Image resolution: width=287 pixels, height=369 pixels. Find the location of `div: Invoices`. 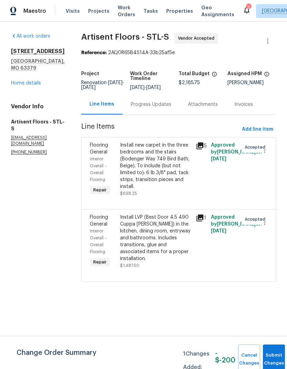

div: Invoices is located at coordinates (244, 104).